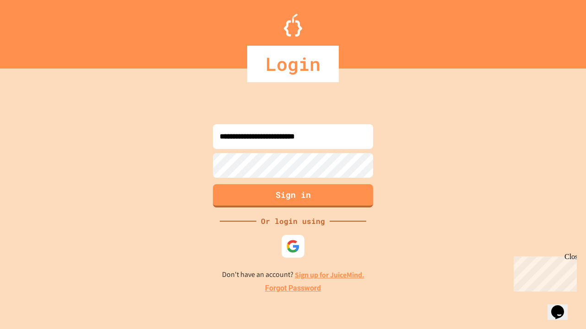 The width and height of the screenshot is (586, 329). I want to click on div: Or login using, so click(293, 221).